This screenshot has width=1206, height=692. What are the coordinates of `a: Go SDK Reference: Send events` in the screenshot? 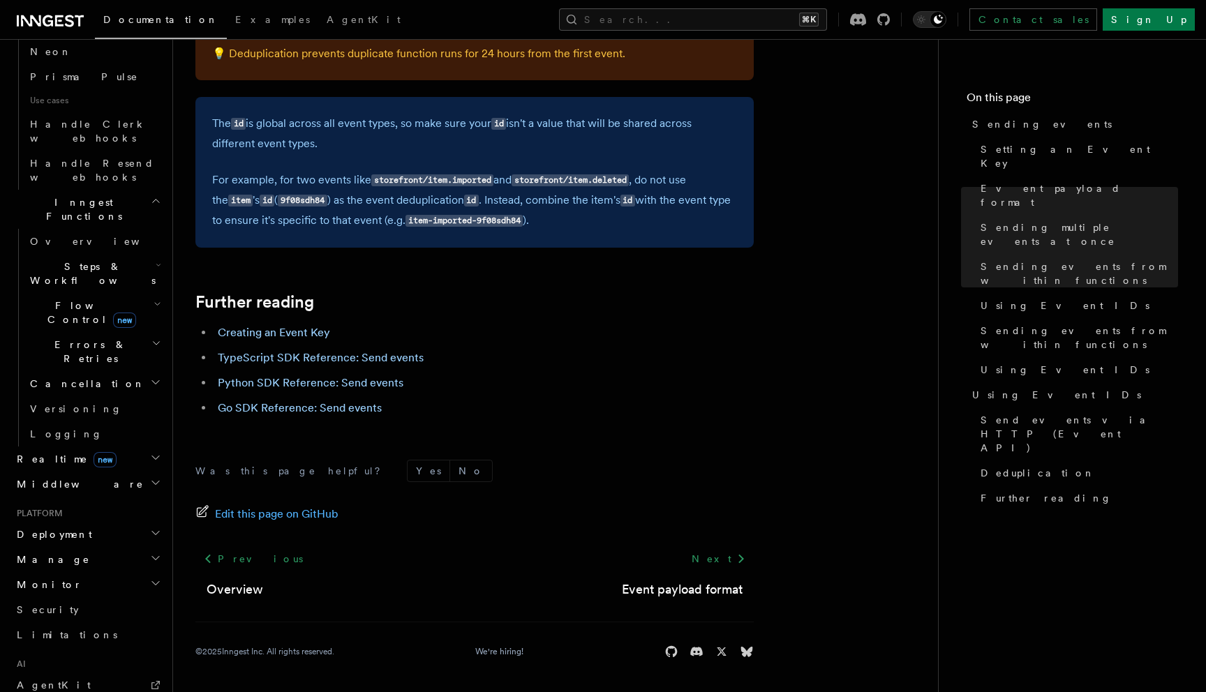 It's located at (299, 407).